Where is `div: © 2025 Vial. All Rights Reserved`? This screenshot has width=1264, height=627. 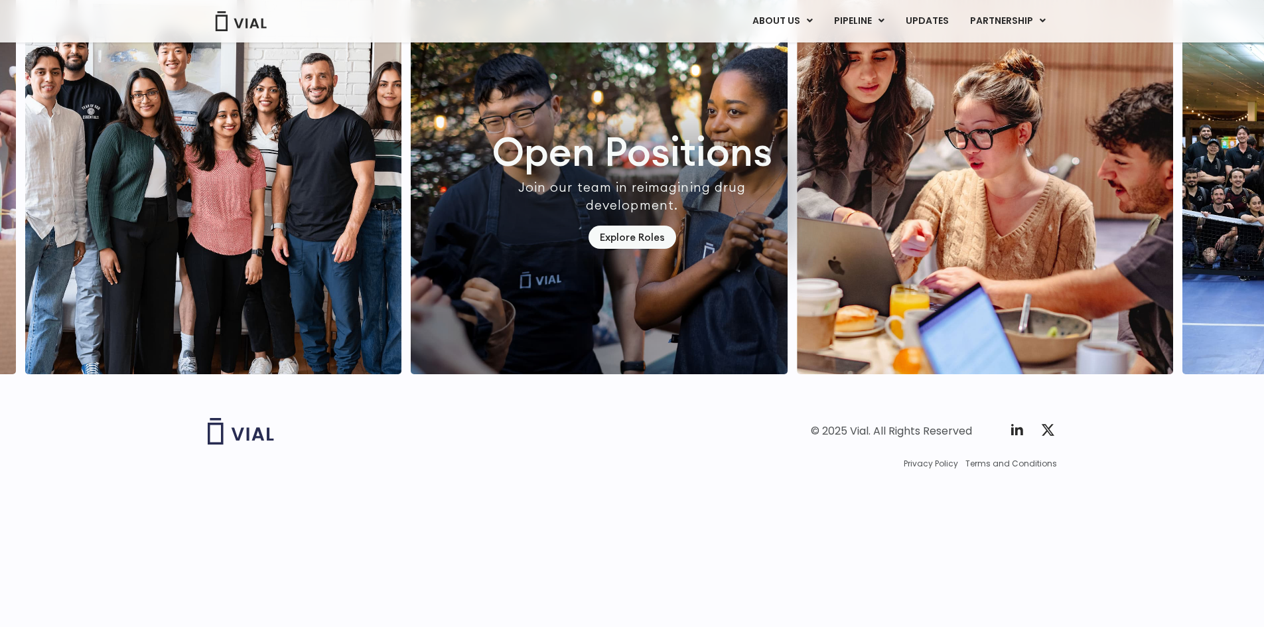 div: © 2025 Vial. All Rights Reserved is located at coordinates (891, 431).